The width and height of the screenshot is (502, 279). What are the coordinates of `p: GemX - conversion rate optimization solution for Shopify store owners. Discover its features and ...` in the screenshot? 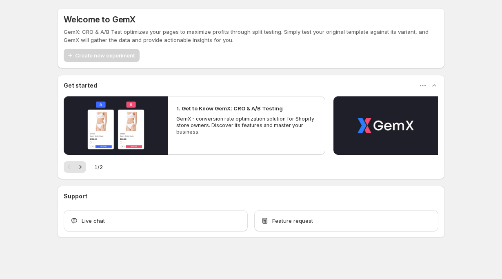 It's located at (246, 126).